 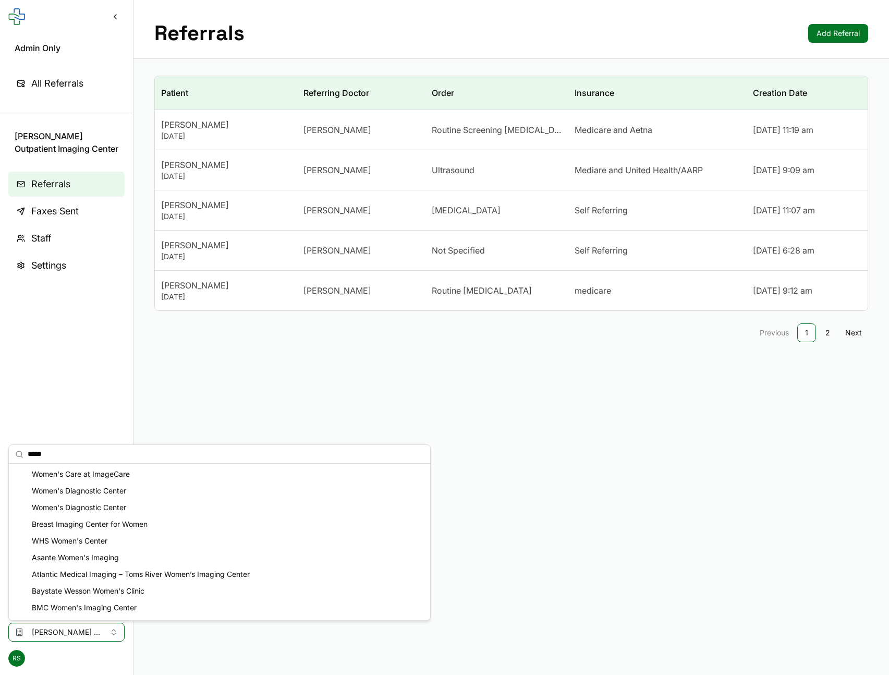 I want to click on span: Admin Only, so click(x=66, y=48).